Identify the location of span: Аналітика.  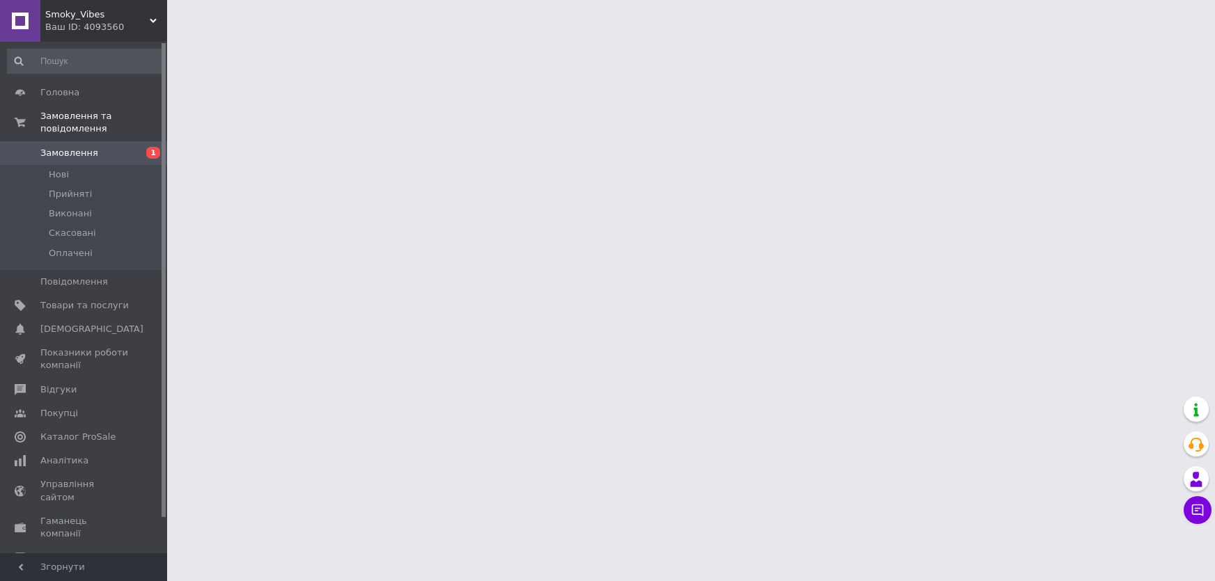
(64, 461).